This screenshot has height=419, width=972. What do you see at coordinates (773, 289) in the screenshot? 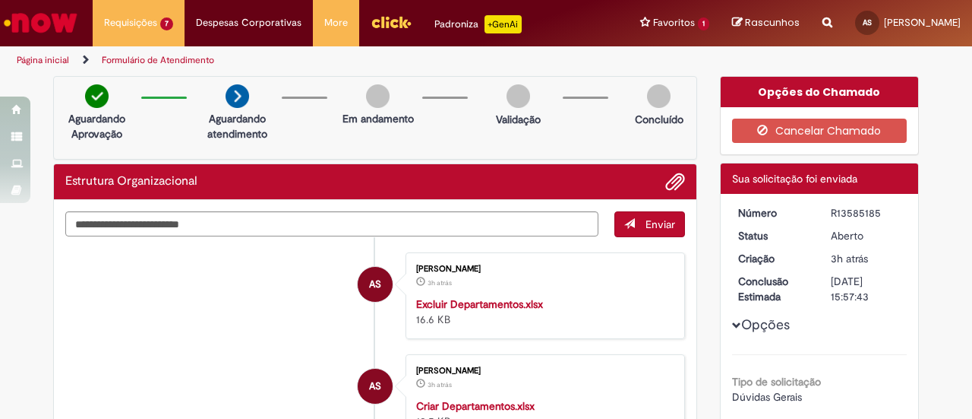
I see `dt: Conclusão Estimada` at bounding box center [773, 289].